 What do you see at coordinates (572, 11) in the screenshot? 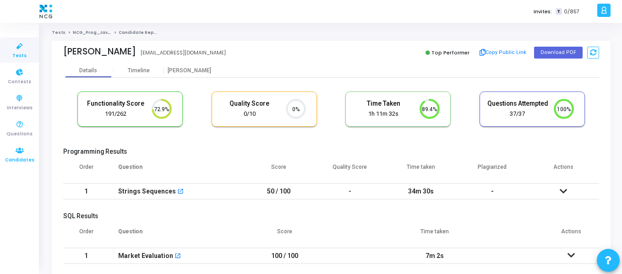
I see `span: 0/857` at bounding box center [572, 11].